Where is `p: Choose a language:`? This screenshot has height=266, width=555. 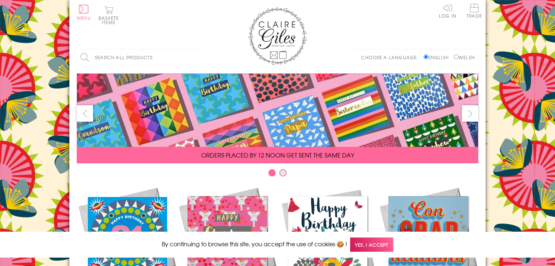 p: Choose a language: is located at coordinates (391, 57).